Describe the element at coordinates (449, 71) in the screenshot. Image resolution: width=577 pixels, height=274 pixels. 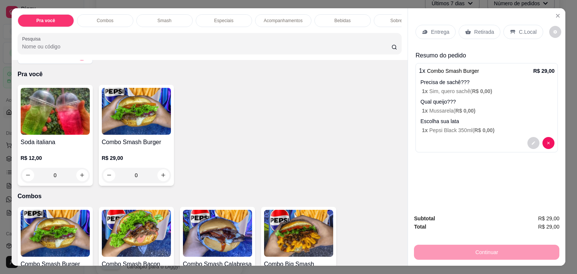
I see `p: 1 x` at that location.